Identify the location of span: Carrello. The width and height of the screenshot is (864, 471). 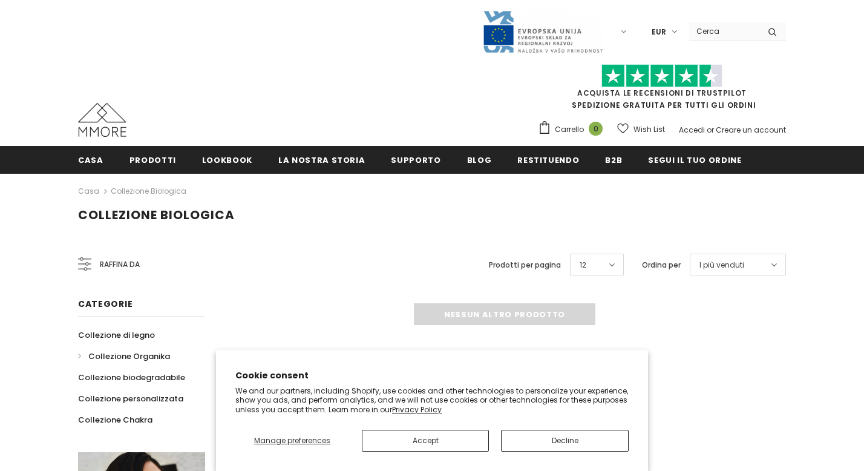
(569, 129).